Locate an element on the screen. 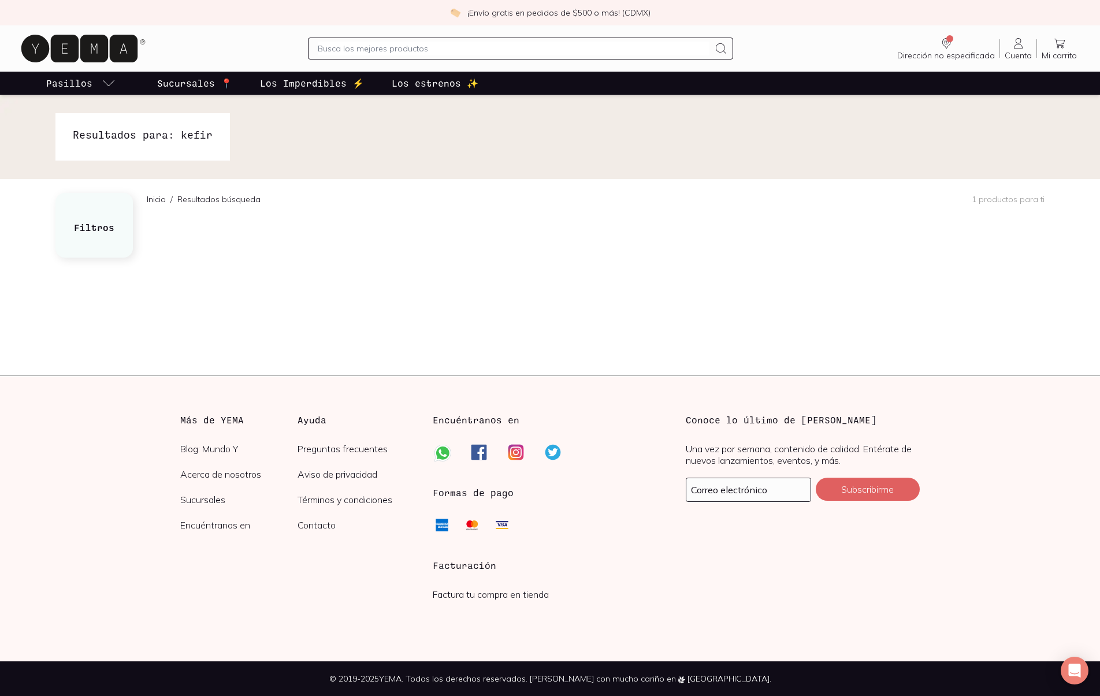 The width and height of the screenshot is (1100, 696). a: Factura tu compra en tienda is located at coordinates (491, 595).